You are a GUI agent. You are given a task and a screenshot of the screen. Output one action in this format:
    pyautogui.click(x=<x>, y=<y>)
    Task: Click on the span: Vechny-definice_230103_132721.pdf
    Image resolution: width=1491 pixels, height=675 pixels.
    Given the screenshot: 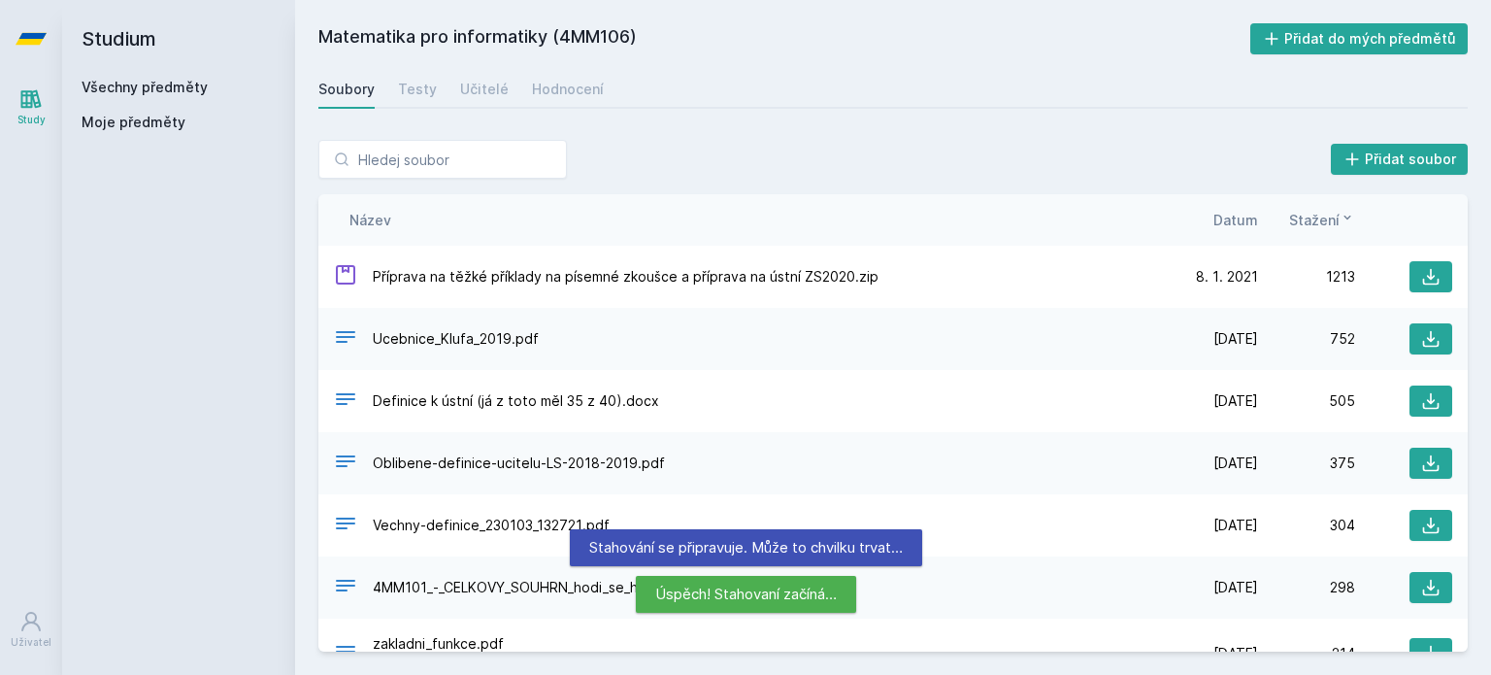 What is the action you would take?
    pyautogui.click(x=491, y=525)
    